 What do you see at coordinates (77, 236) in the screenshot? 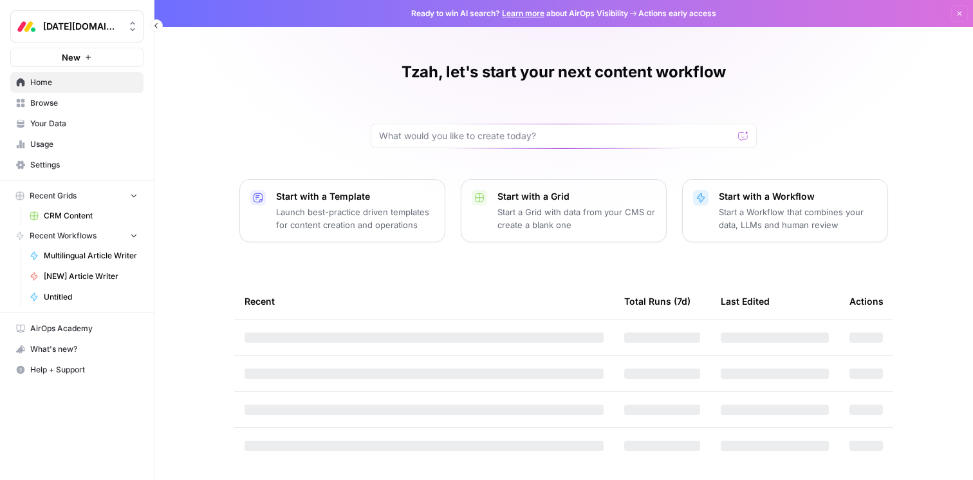
I see `button: Recent Workflows` at bounding box center [77, 236].